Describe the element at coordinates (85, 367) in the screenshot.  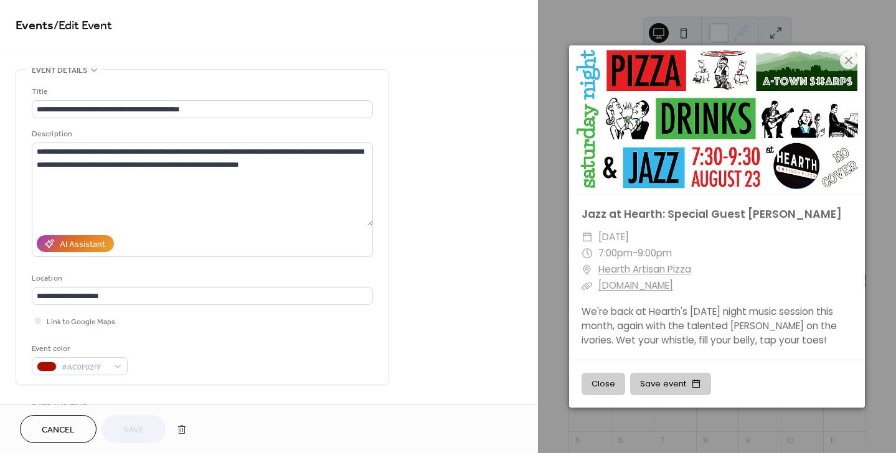
I see `span: #AC0F02FF` at that location.